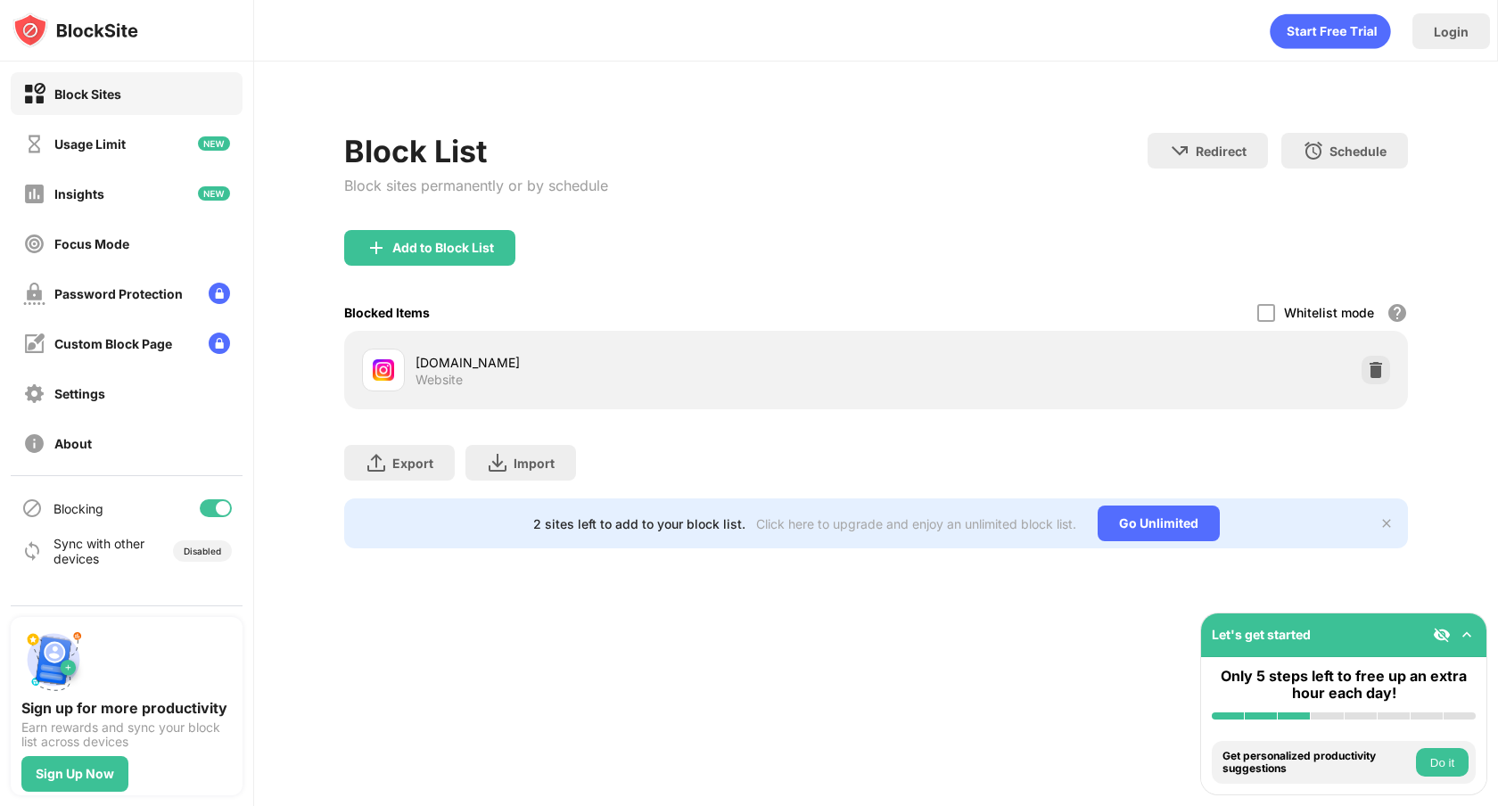 Image resolution: width=1498 pixels, height=806 pixels. What do you see at coordinates (1442, 762) in the screenshot?
I see `button: Do it` at bounding box center [1442, 762].